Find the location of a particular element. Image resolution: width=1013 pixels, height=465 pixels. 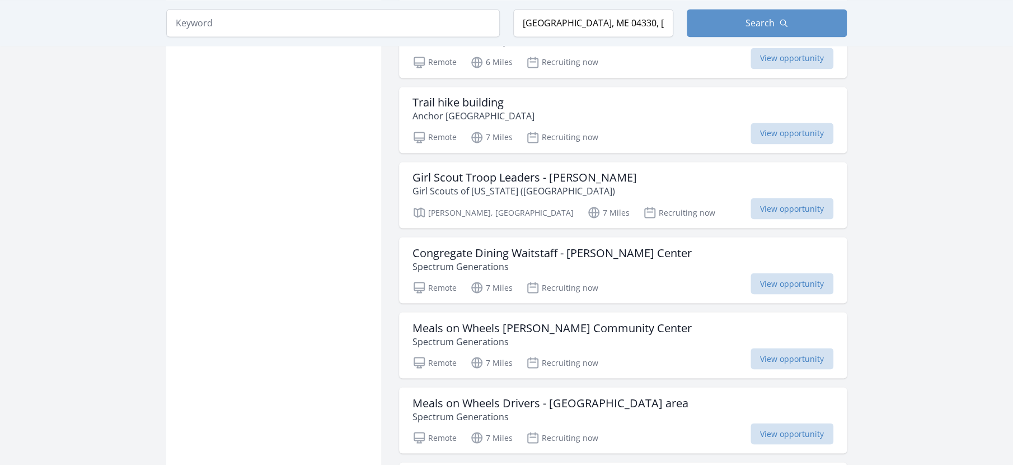

p: 6 Miles is located at coordinates (492, 62).